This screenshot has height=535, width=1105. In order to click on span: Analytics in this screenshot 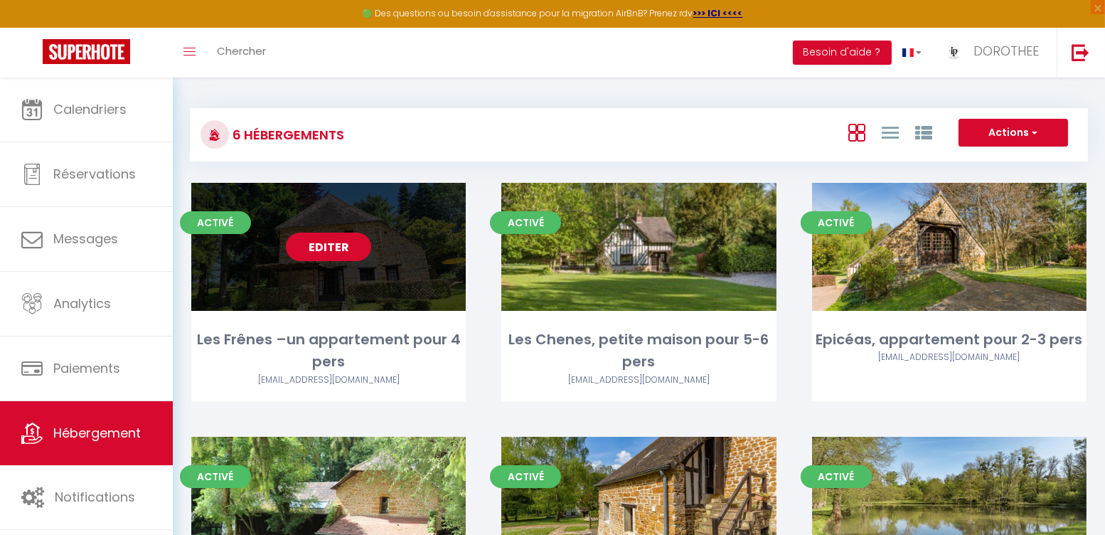, I will do `click(82, 303)`.